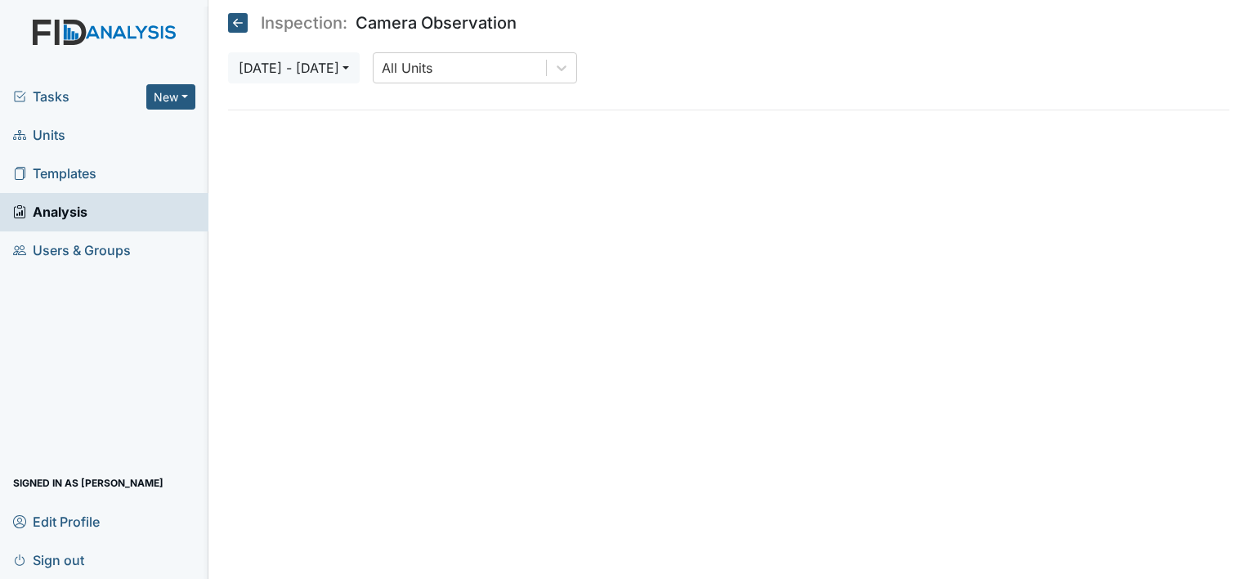 Image resolution: width=1249 pixels, height=579 pixels. What do you see at coordinates (56, 521) in the screenshot?
I see `span: Edit Profile` at bounding box center [56, 521].